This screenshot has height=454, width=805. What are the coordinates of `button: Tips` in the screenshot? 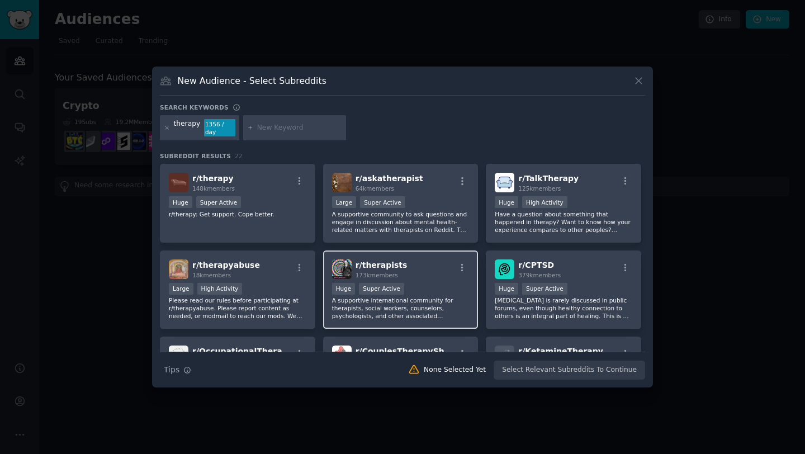 It's located at (177, 370).